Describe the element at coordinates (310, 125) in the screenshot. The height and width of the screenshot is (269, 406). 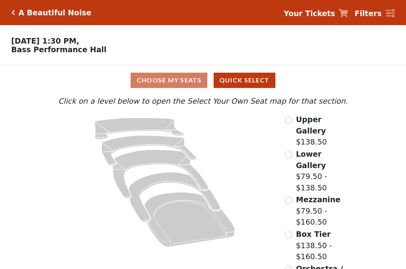
I see `span: Upper Gallery` at that location.